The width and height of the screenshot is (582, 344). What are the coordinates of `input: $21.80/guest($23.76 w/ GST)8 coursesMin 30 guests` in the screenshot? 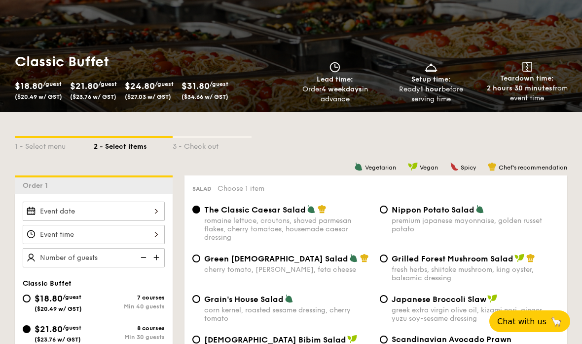 It's located at (27, 329).